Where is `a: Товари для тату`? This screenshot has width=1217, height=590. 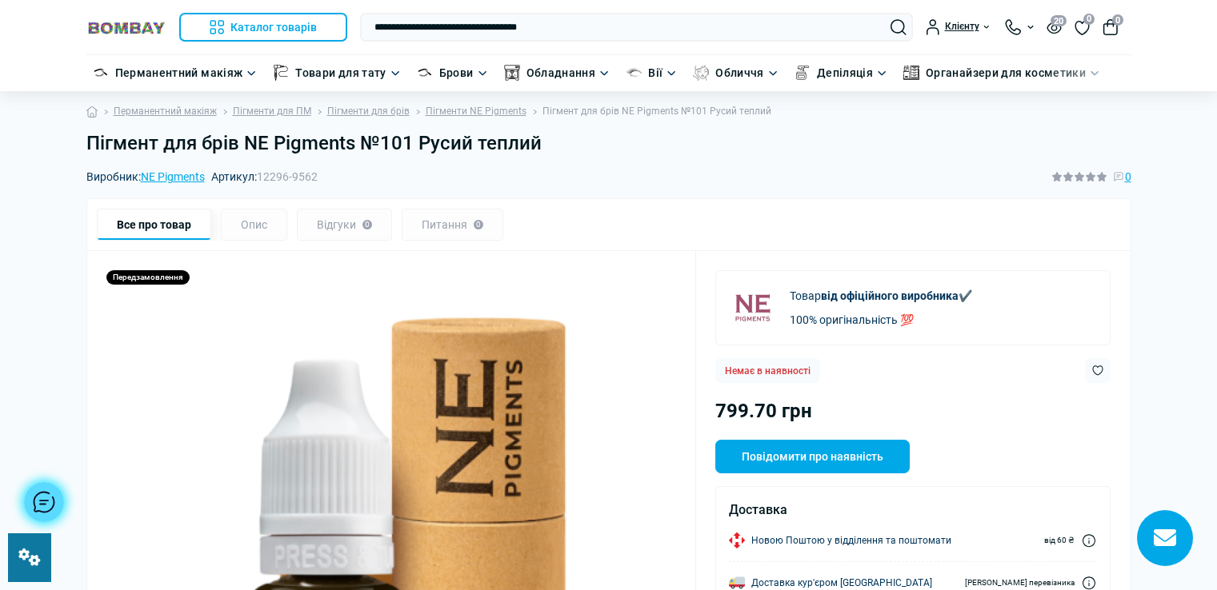 a: Товари для тату is located at coordinates (340, 73).